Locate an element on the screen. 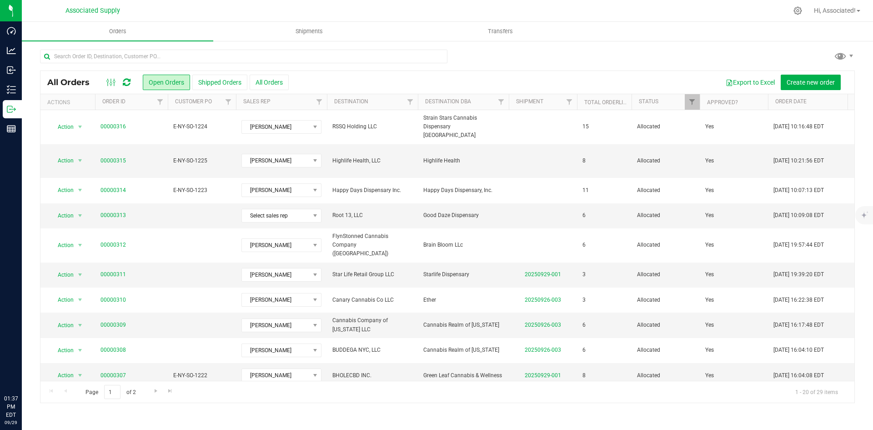  span: Canary Cannabis Co LLC is located at coordinates (373, 300).